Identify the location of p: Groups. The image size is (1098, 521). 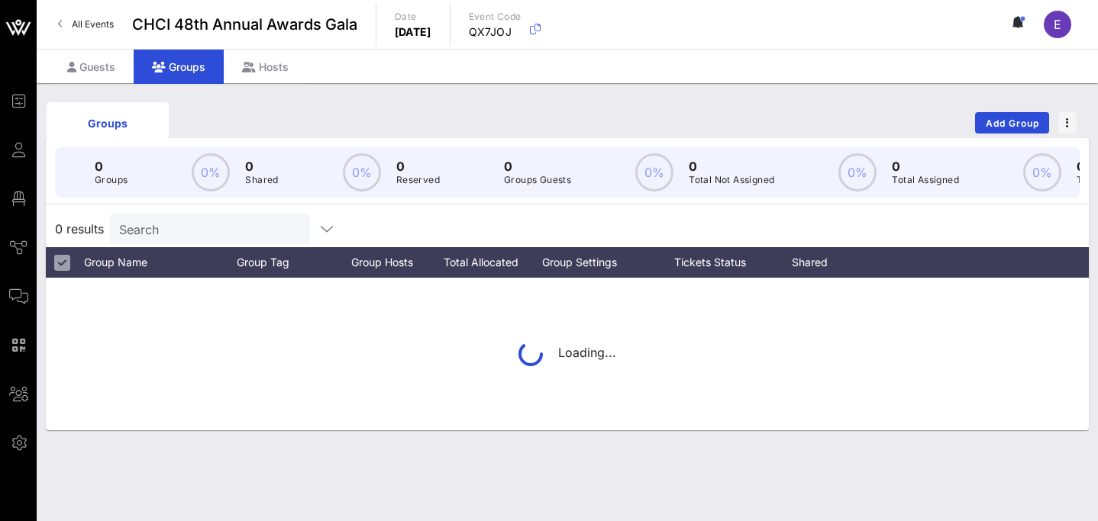
(111, 180).